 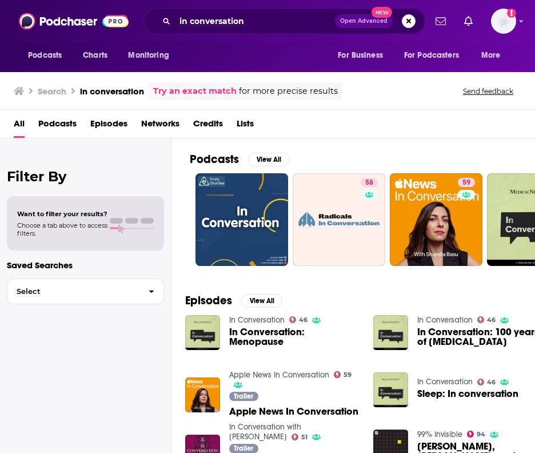 What do you see at coordinates (390, 332) in the screenshot?
I see `a: In Conversation: 100 years of insulin` at bounding box center [390, 332].